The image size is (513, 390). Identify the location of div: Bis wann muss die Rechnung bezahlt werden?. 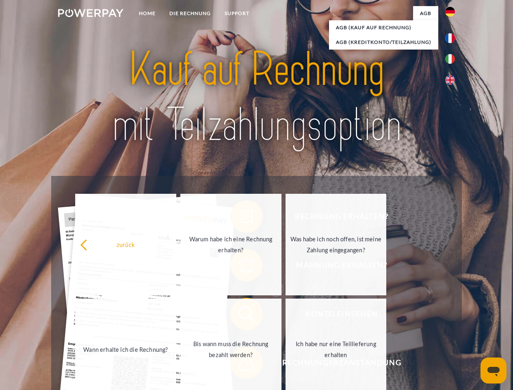
(231, 349).